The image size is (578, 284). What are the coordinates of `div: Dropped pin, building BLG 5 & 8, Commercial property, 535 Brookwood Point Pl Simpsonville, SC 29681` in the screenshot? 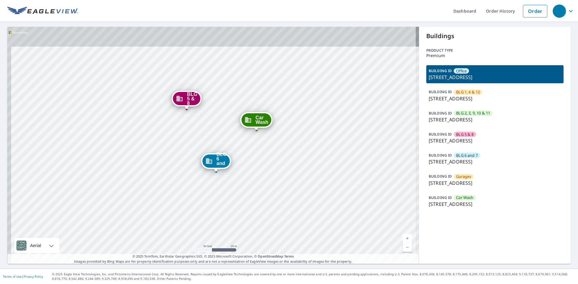 It's located at (186, 100).